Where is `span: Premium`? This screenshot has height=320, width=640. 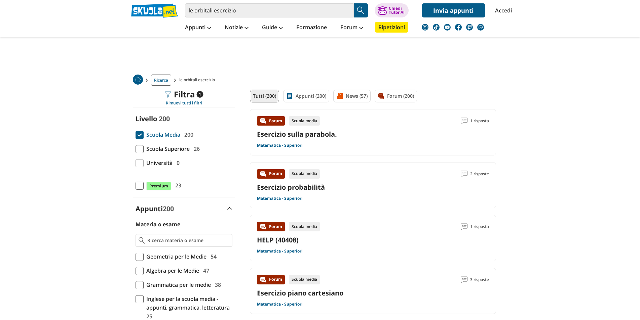
span: Premium is located at coordinates (159, 186).